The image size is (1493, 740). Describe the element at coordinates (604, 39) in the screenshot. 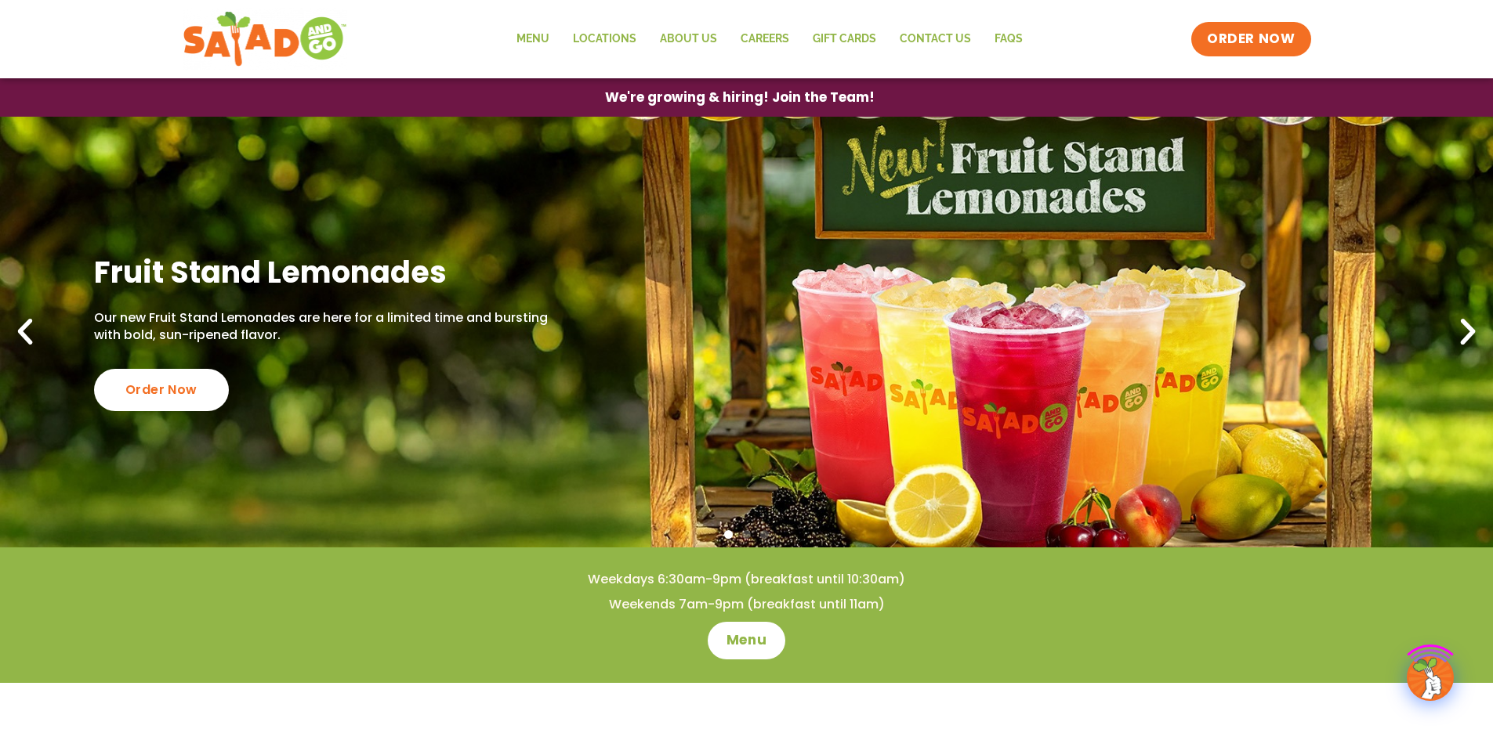

I see `a: Locations` at that location.